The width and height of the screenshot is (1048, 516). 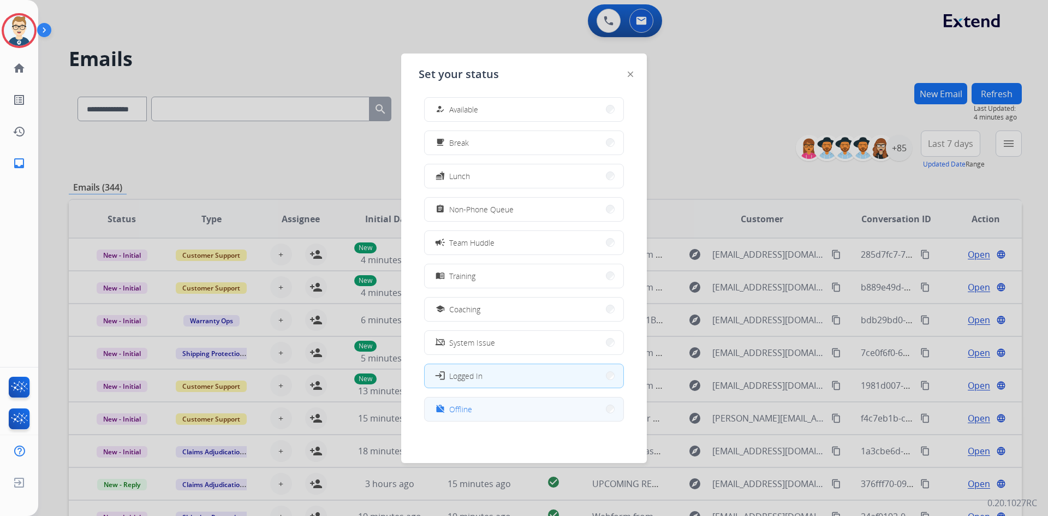 I want to click on span: Training, so click(x=462, y=276).